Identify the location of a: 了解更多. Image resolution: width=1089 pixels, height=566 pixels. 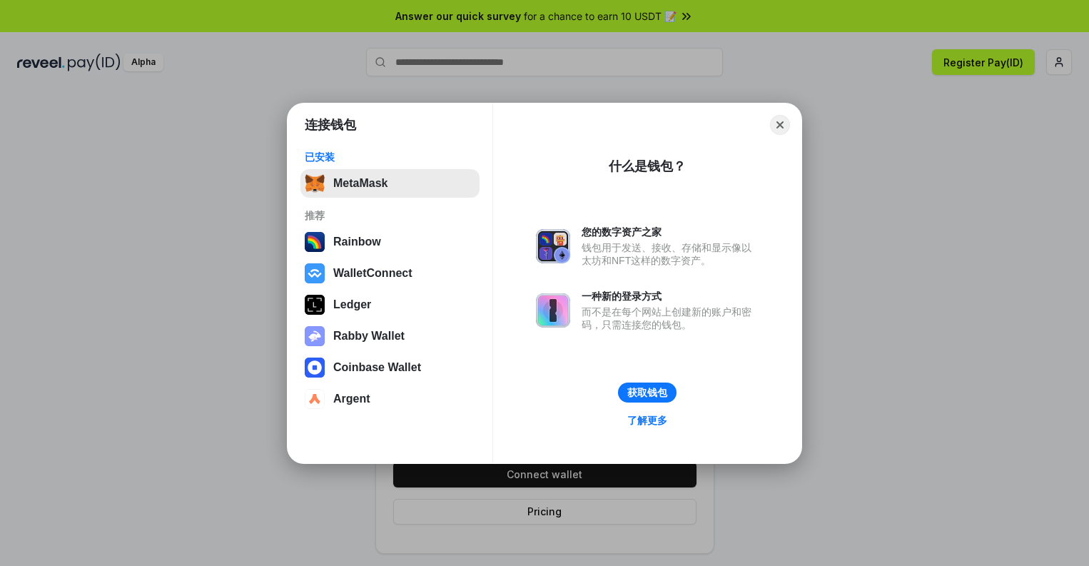
(647, 420).